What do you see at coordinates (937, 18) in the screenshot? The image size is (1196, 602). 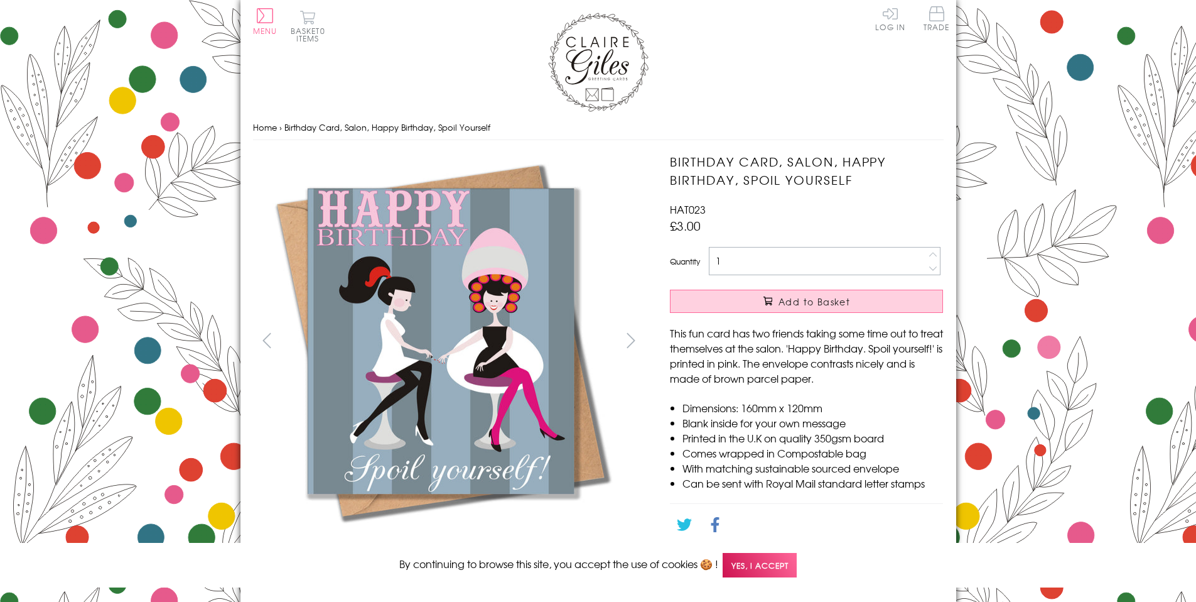 I see `span: Trade` at bounding box center [937, 18].